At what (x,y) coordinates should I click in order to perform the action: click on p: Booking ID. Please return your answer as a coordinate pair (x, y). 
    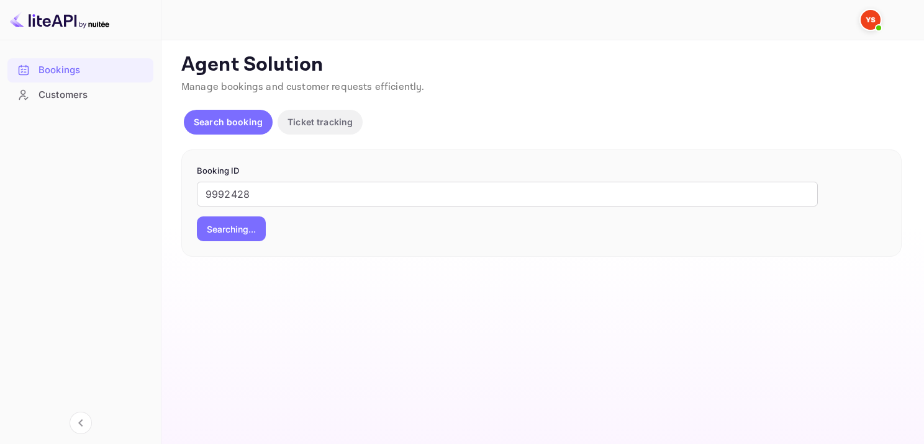
    Looking at the image, I should click on (541, 171).